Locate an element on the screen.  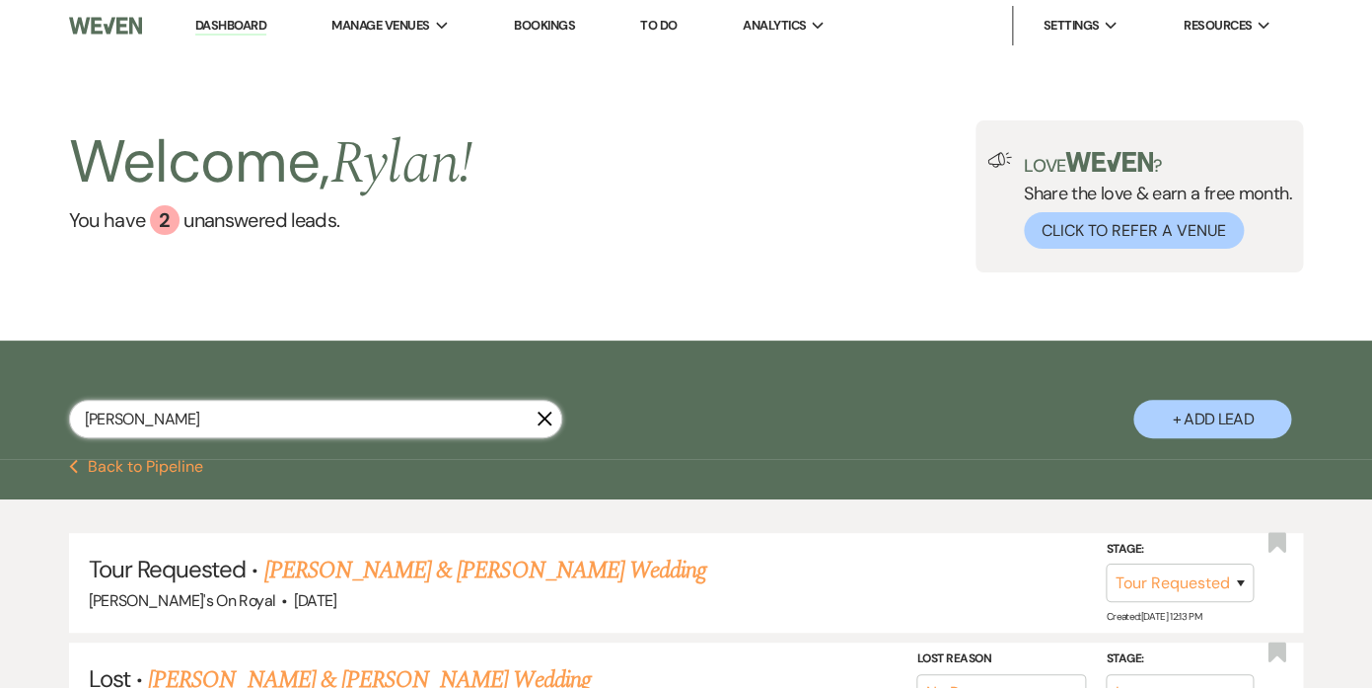
a: To Do is located at coordinates (658, 25).